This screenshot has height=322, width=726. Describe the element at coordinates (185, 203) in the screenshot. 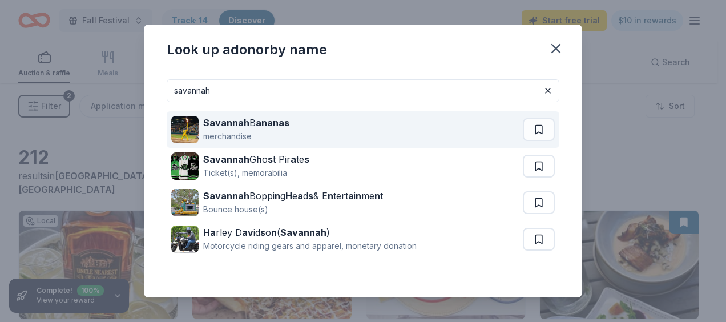

I see `img: Image for Savannah Bopping Heads & Entertainment` at that location.